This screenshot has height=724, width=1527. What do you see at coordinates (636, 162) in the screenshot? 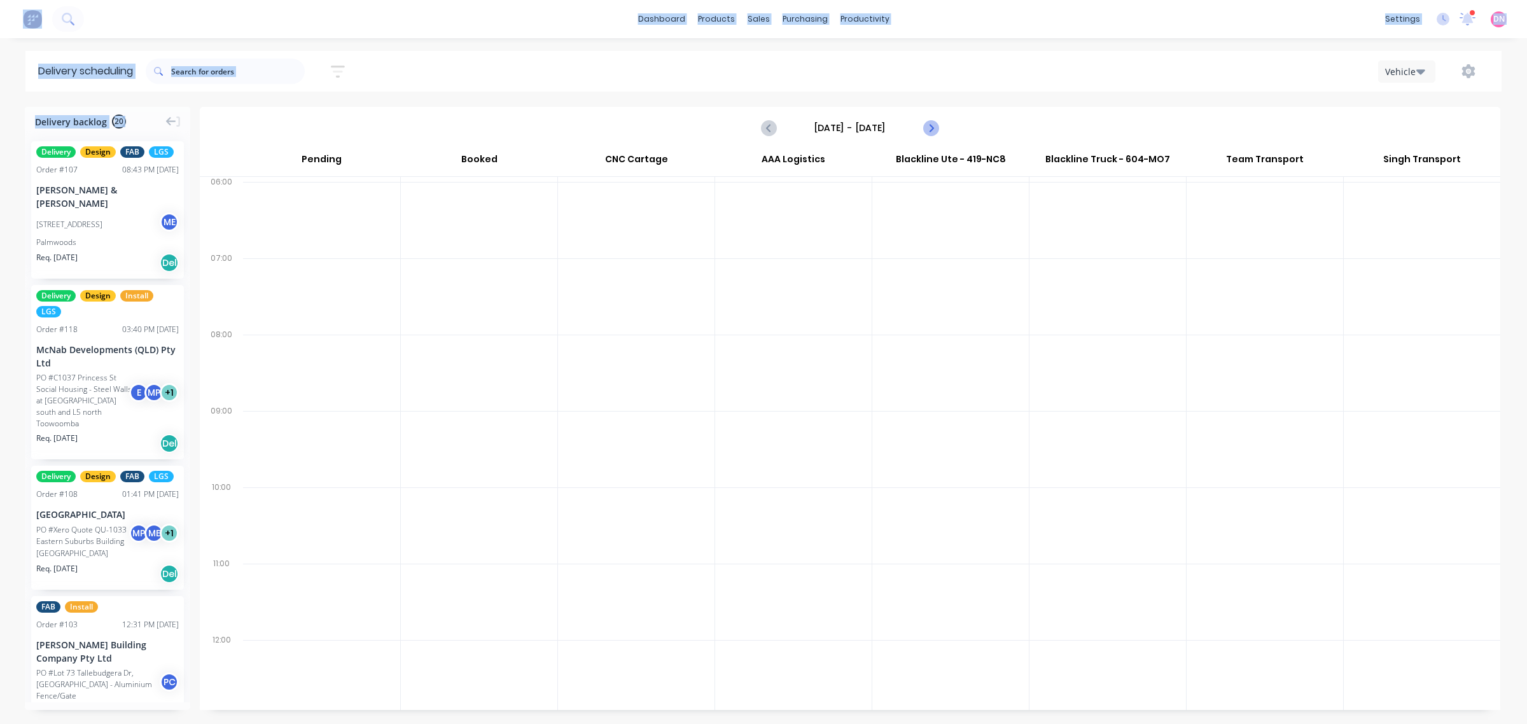
I see `div: CNC Cartage` at bounding box center [636, 162].